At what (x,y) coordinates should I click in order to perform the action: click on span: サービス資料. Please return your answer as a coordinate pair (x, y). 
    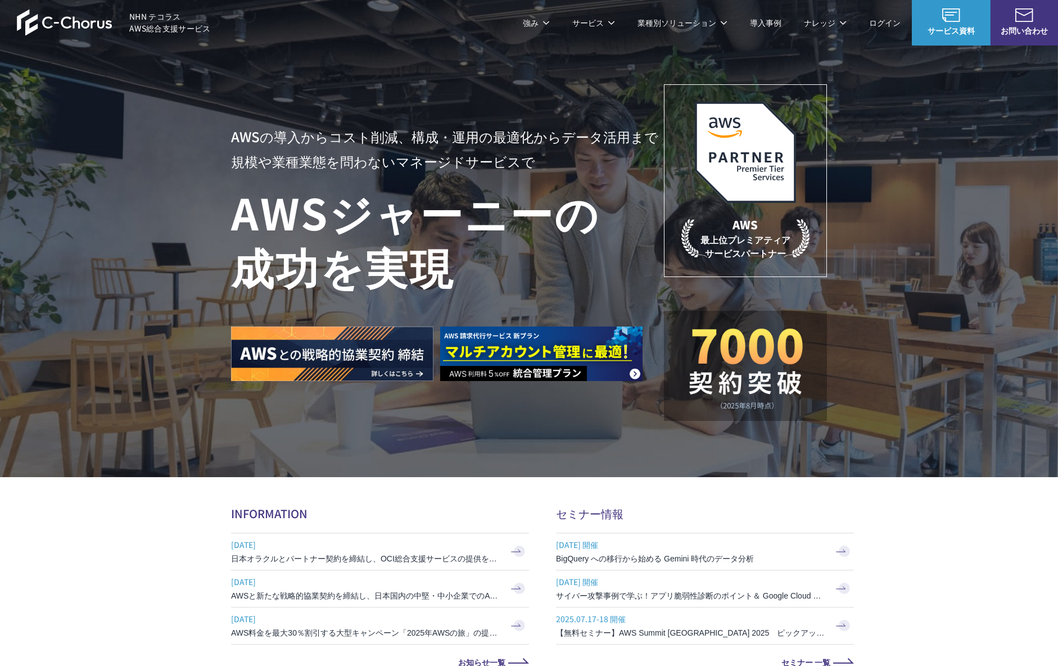
    Looking at the image, I should click on (951, 30).